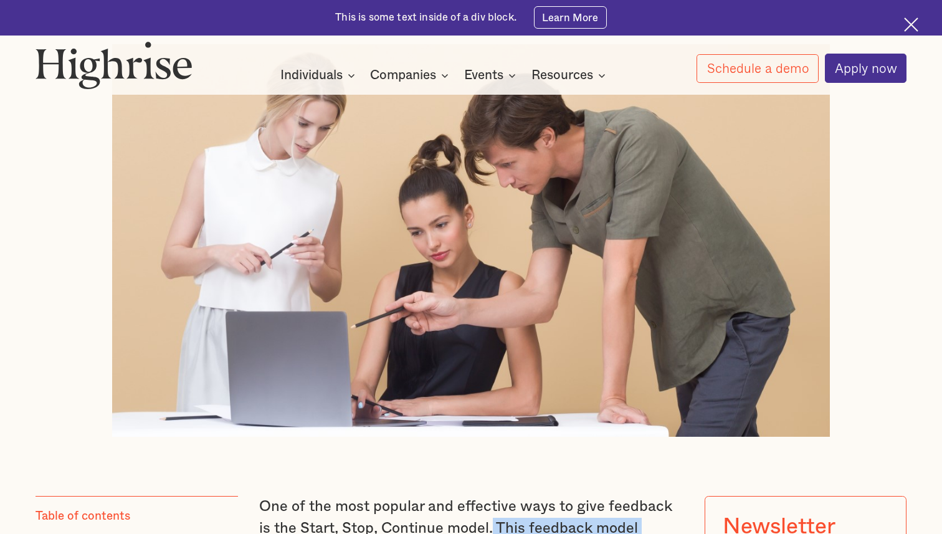 This screenshot has height=534, width=942. Describe the element at coordinates (483, 75) in the screenshot. I see `div: Events` at that location.